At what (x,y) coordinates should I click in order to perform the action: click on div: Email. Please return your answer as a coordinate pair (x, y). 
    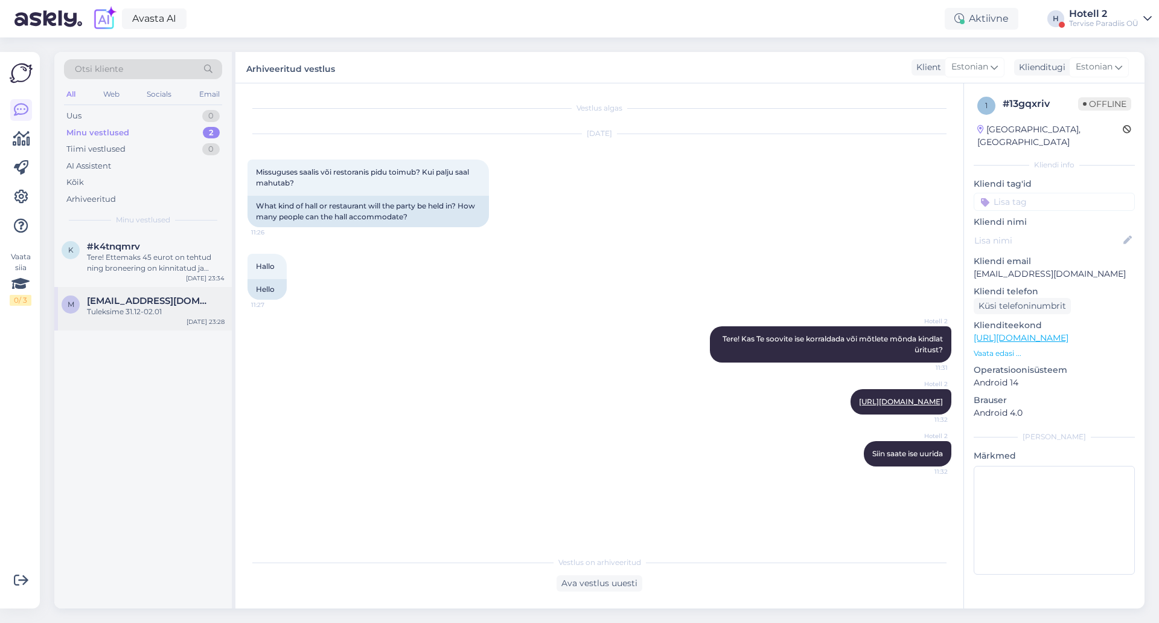
    Looking at the image, I should click on (210, 94).